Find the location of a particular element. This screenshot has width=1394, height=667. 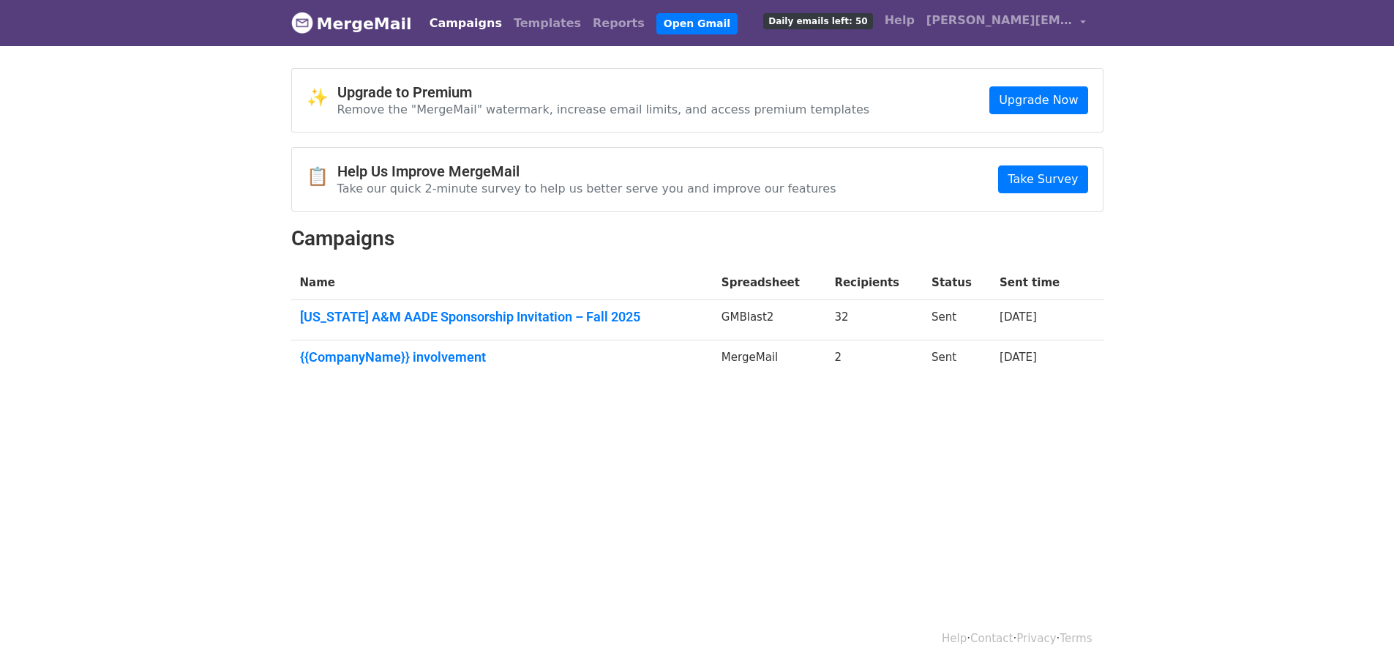

a: Daily emails left: 50 is located at coordinates (817, 20).